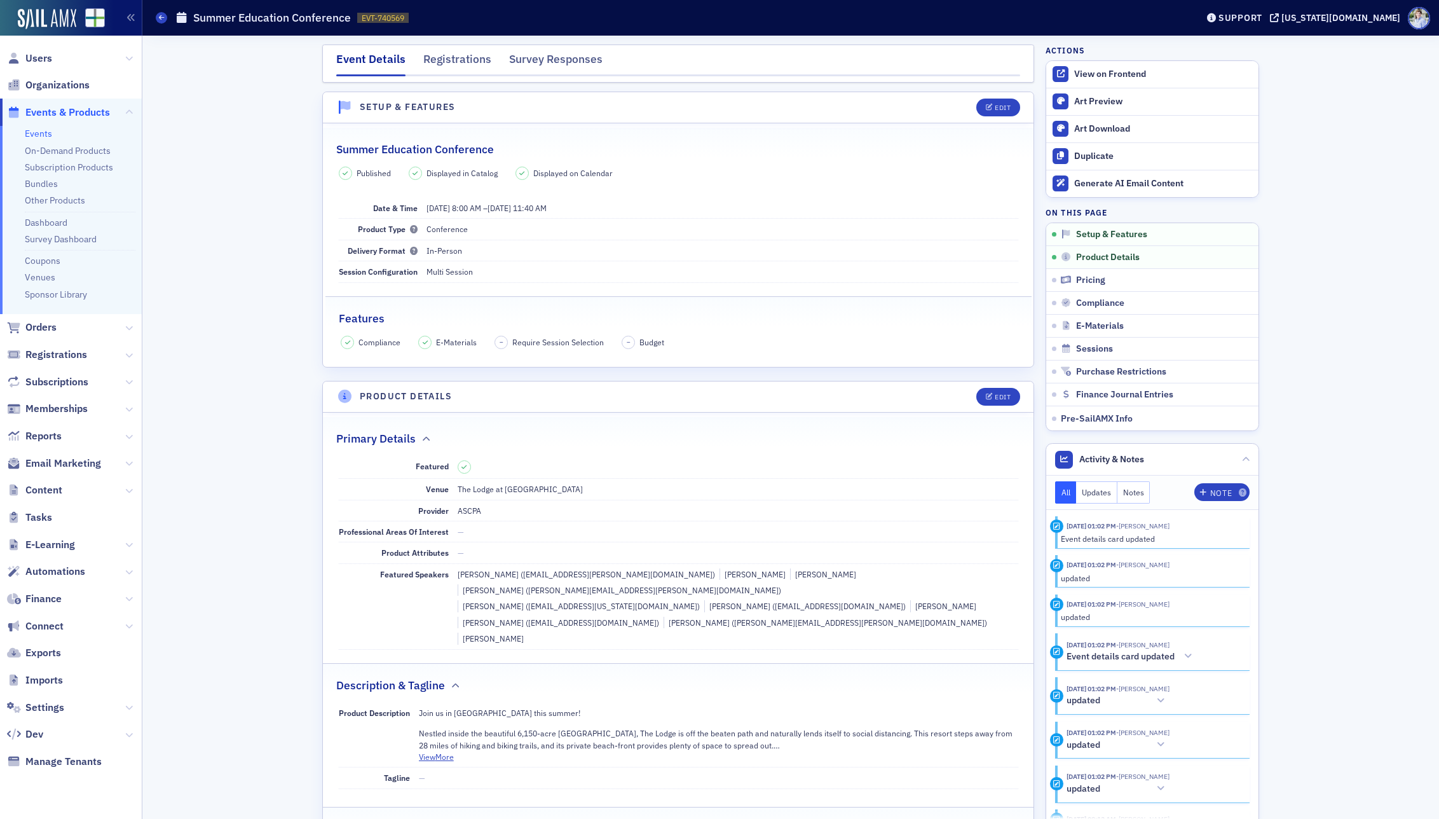 This screenshot has height=819, width=1439. Describe the element at coordinates (44, 680) in the screenshot. I see `span: Imports` at that location.